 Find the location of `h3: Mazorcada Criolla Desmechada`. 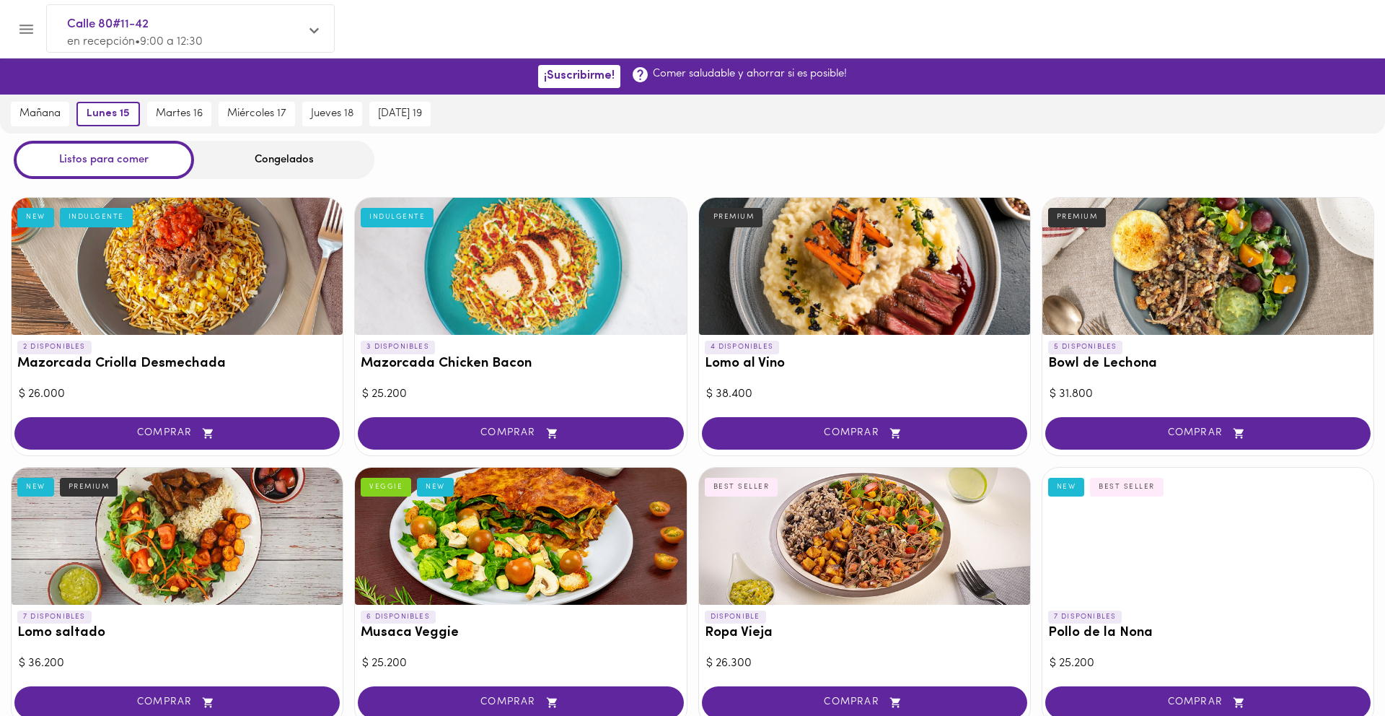

h3: Mazorcada Criolla Desmechada is located at coordinates (177, 364).